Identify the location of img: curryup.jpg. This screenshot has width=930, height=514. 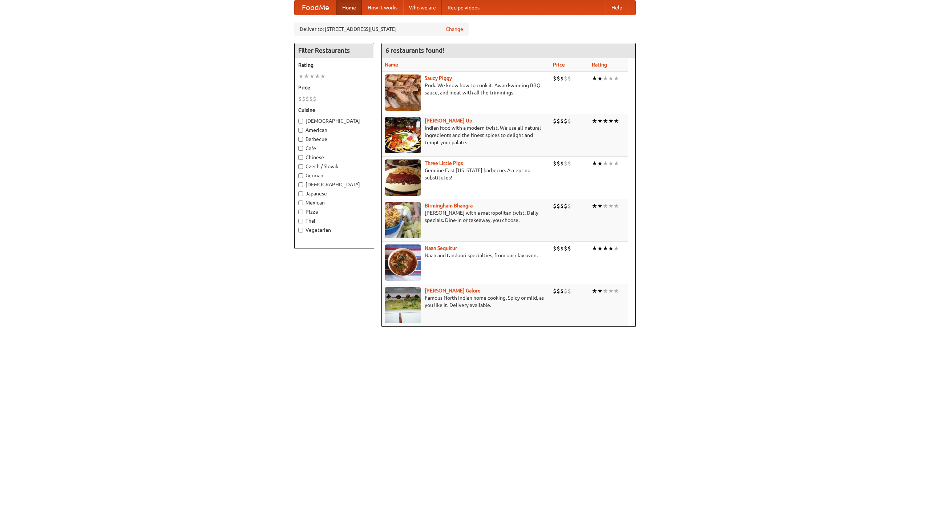
(403, 135).